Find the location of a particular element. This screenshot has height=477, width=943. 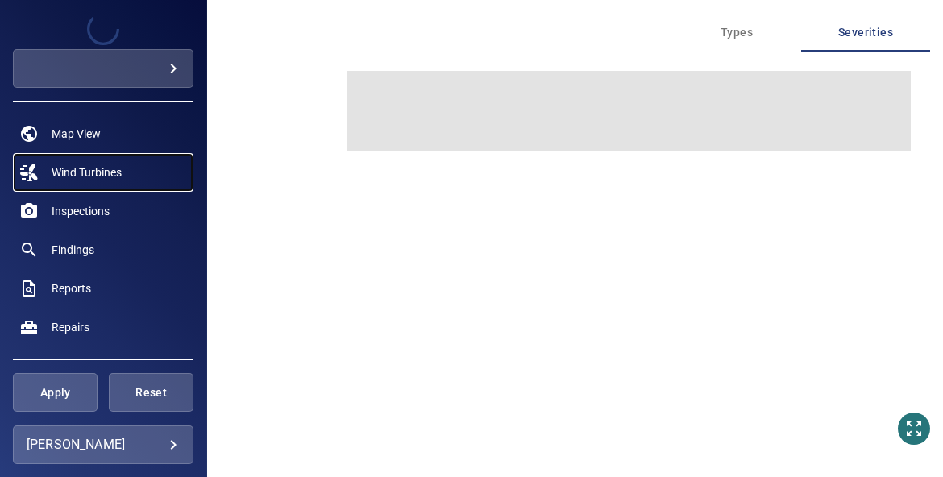

span: Reports is located at coordinates (71, 289).